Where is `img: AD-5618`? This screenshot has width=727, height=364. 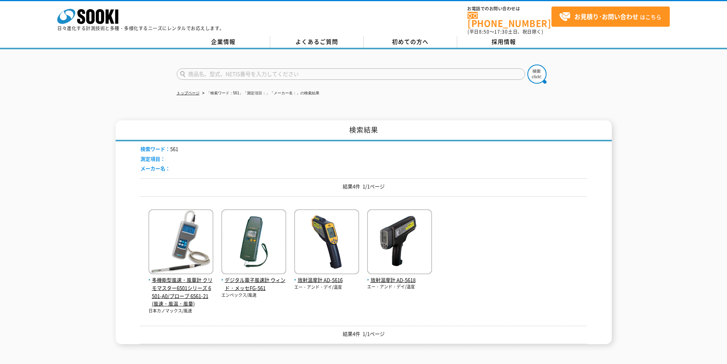 img: AD-5618 is located at coordinates (400, 242).